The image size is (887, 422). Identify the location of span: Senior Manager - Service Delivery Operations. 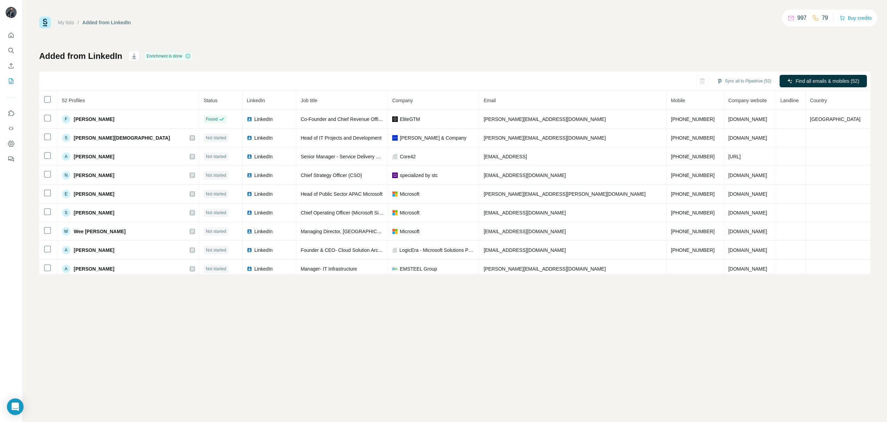
(350, 157).